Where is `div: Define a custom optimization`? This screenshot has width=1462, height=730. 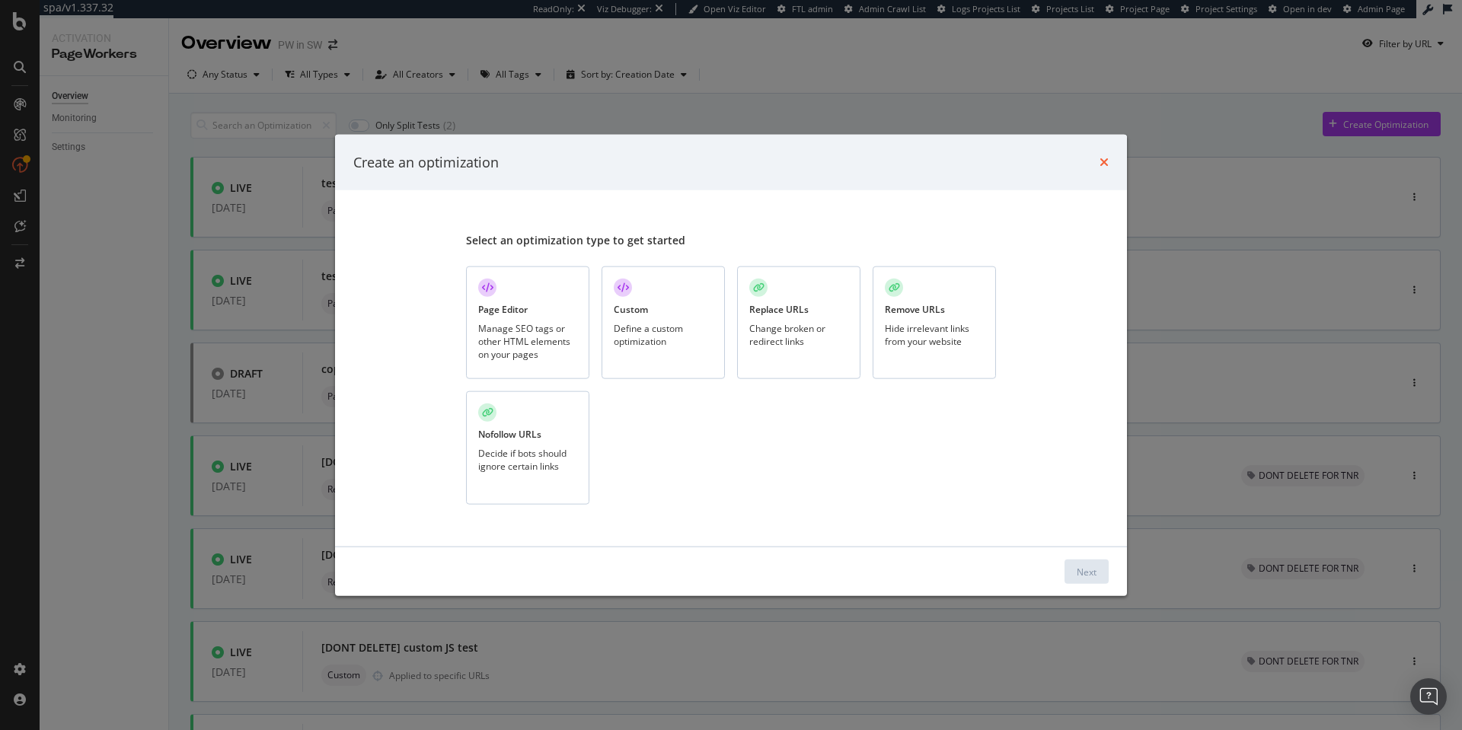
div: Define a custom optimization is located at coordinates (663, 334).